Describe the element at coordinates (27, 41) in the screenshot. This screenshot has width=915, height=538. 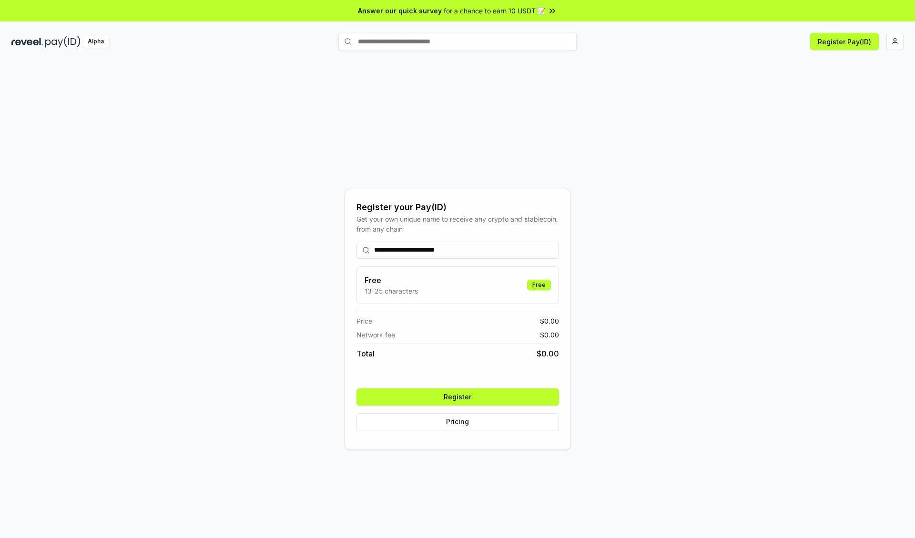
I see `img: reveel_dark` at that location.